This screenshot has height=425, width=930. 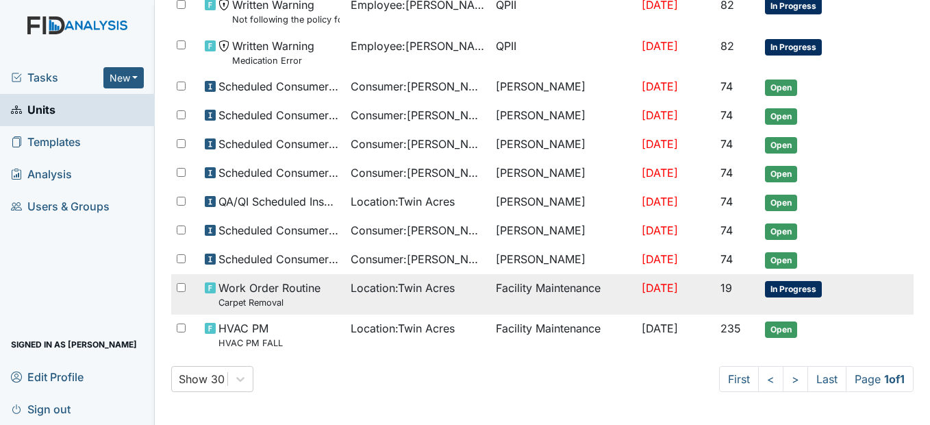 I want to click on span: QA/QI Scheduled Inspection, so click(x=279, y=201).